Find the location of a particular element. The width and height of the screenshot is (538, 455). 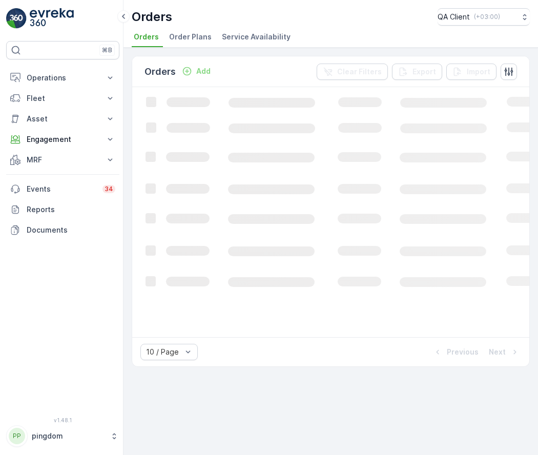

button: Clear Filters is located at coordinates (352, 72).